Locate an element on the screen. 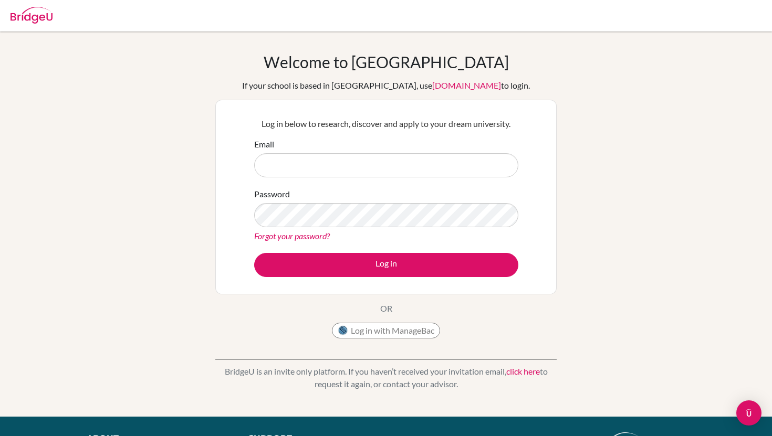 The height and width of the screenshot is (436, 772). p: Log in below to research, discover and apply to your dream university. is located at coordinates (386, 124).